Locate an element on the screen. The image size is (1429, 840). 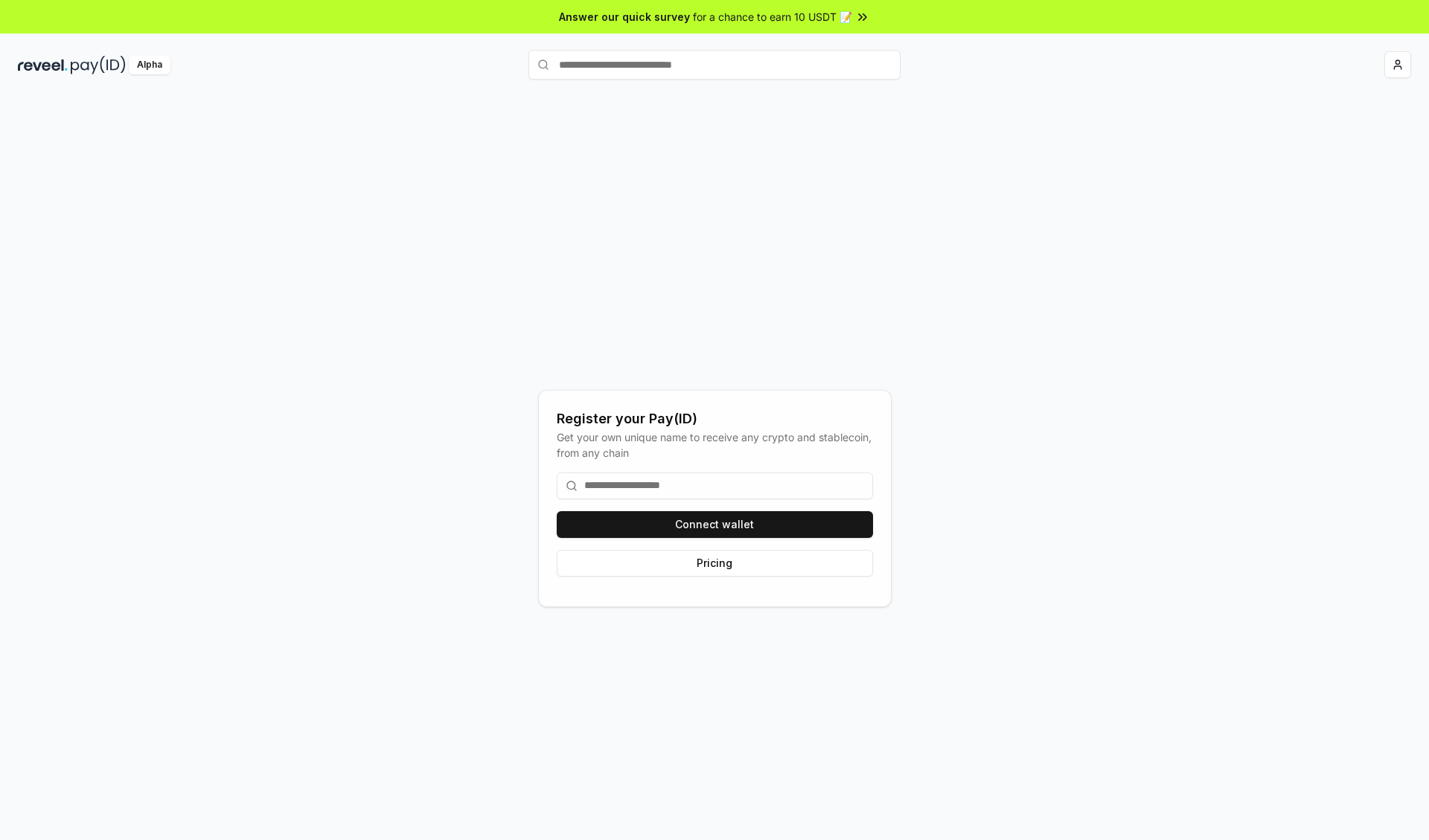
div: Register your Pay(ID) is located at coordinates (715, 419).